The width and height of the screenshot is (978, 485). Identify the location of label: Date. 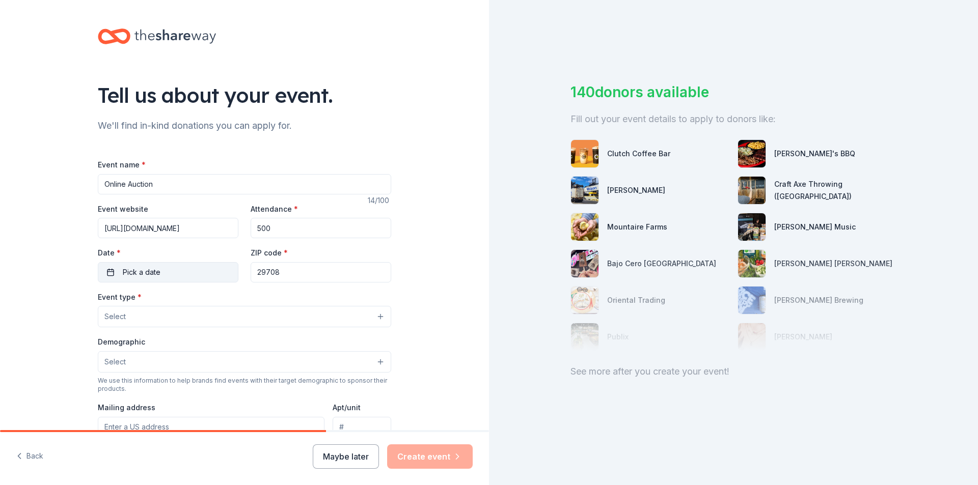
(168, 253).